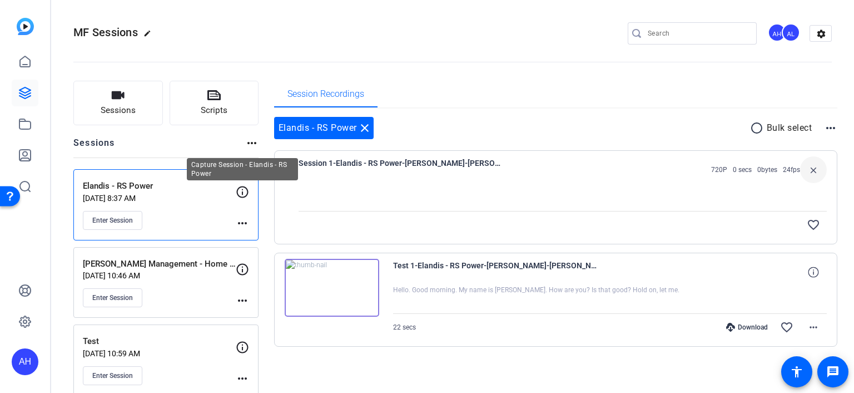  Describe the element at coordinates (767, 170) in the screenshot. I see `span: 0bytes` at that location.